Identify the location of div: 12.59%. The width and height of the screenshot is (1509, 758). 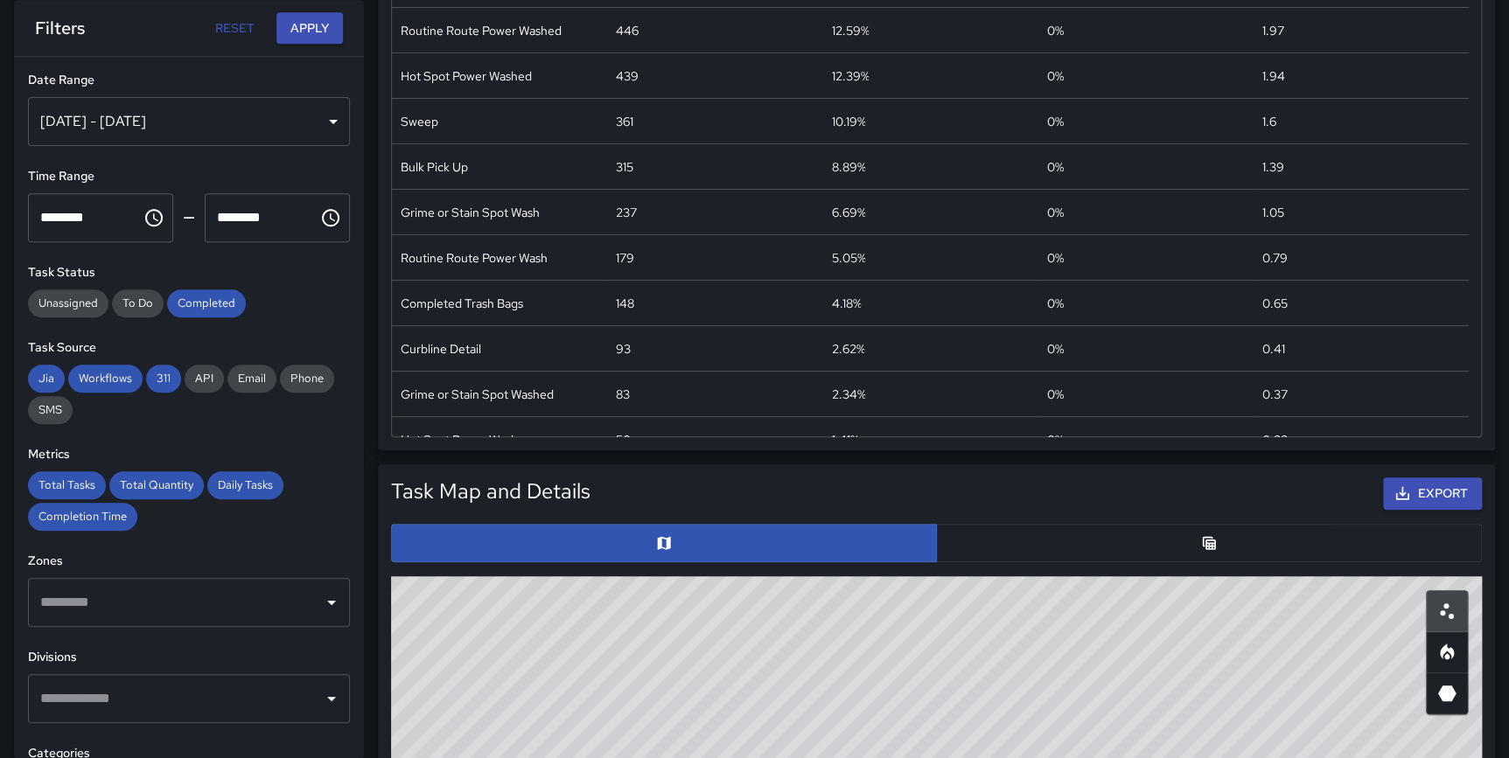
(849, 31).